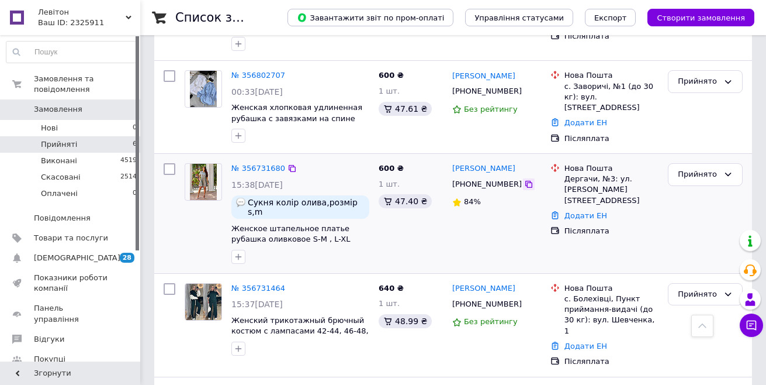 This screenshot has width=766, height=385. Describe the element at coordinates (241, 202) in the screenshot. I see `img: :speech_balloon:` at that location.